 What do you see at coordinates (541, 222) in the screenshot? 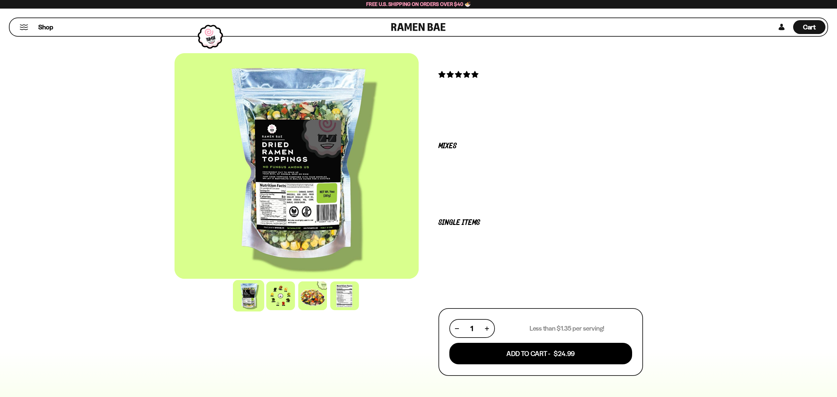
I see `p: Single Items` at bounding box center [541, 222].